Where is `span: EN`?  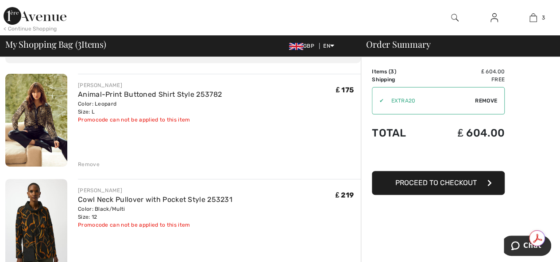
span: EN is located at coordinates (328, 46).